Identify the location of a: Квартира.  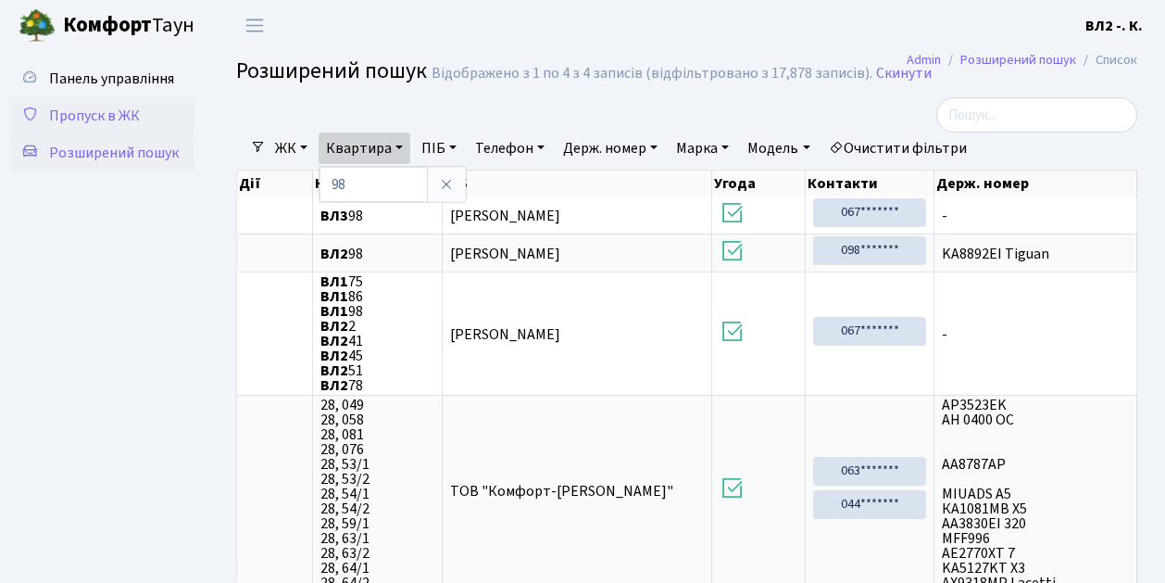
(364, 148).